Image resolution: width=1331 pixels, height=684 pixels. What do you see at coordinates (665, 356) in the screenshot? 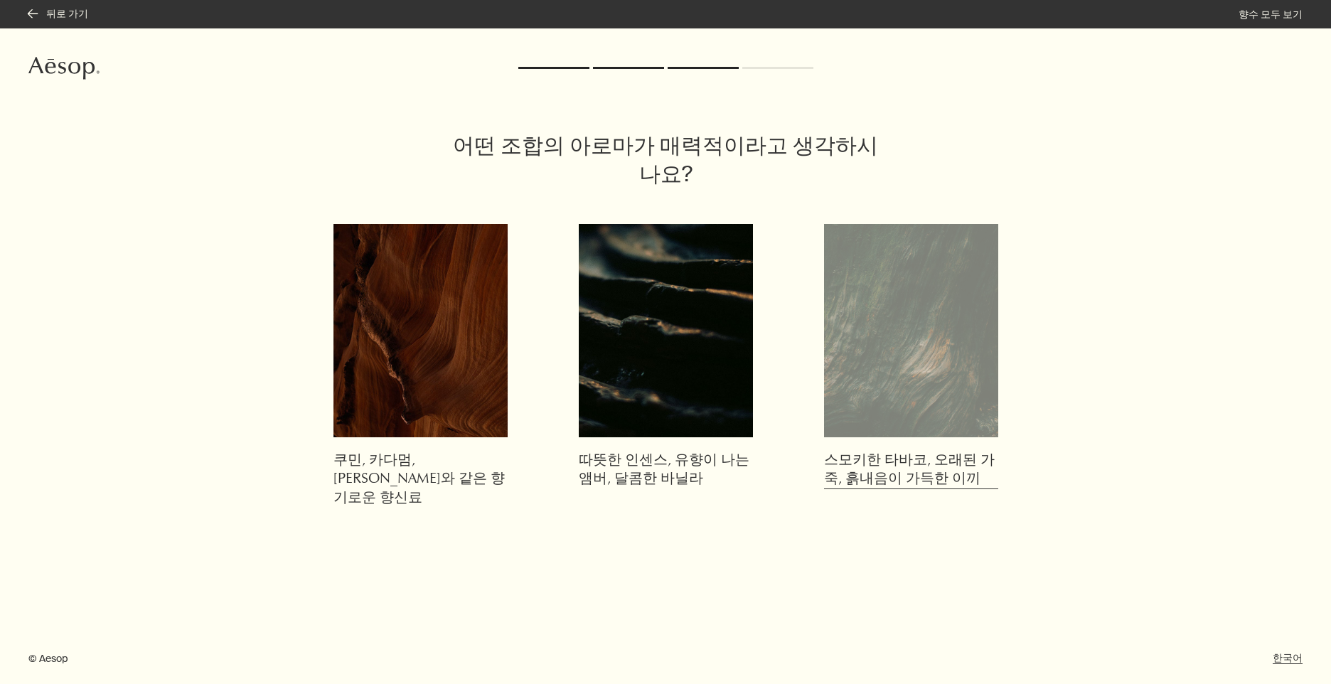
I see `button: Close up of vanilla bean pods따뜻한 인센스, 유향이 나는 앰버, 달콤한 바닐라` at bounding box center [665, 356].